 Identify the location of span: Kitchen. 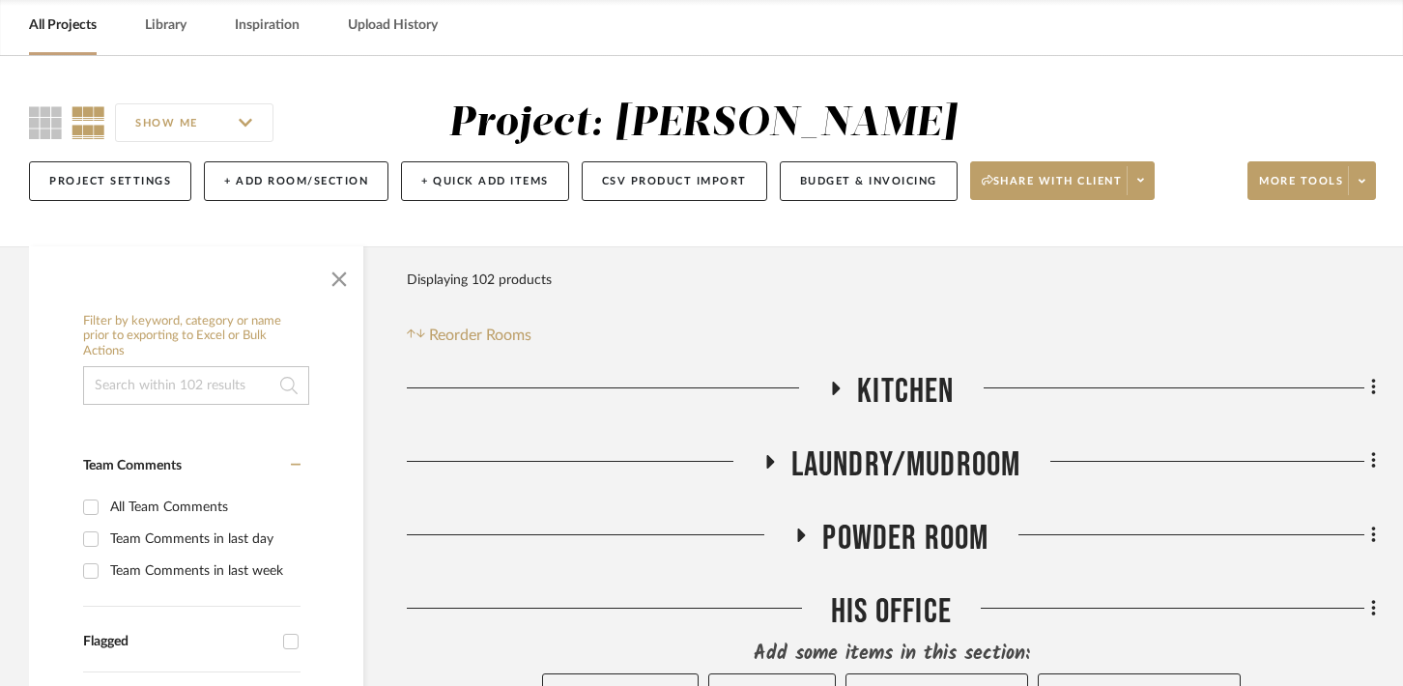
(905, 391).